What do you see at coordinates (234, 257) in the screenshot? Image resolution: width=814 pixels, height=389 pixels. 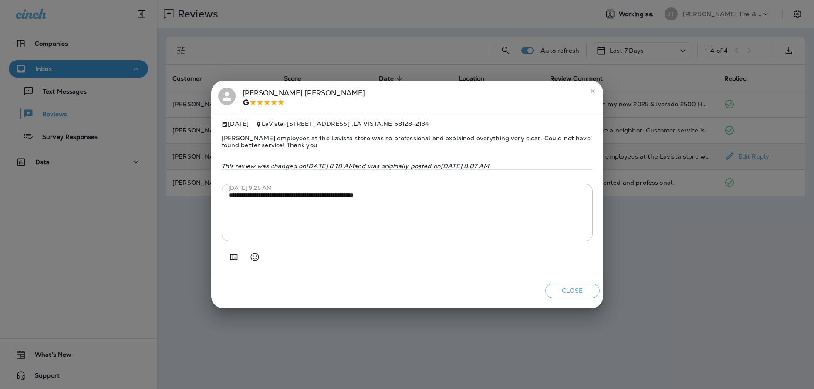 I see `button: Add in a premade template` at bounding box center [234, 257].